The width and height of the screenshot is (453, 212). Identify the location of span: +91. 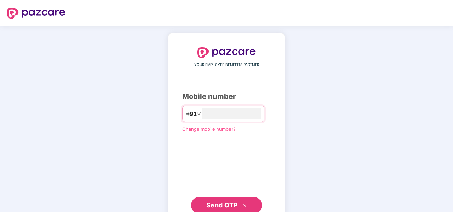
(191, 114).